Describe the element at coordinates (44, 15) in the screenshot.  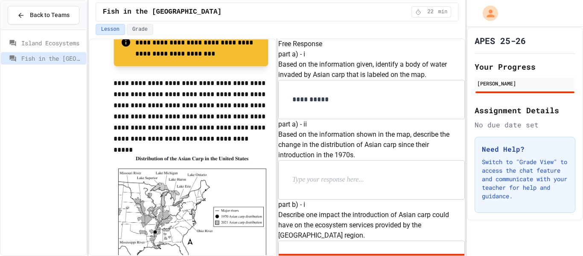
I see `button: Back to Teams` at that location.